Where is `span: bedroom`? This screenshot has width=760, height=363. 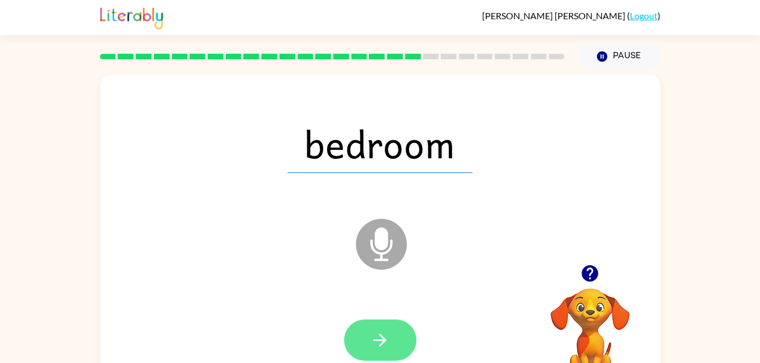
span: bedroom is located at coordinates (380, 144).